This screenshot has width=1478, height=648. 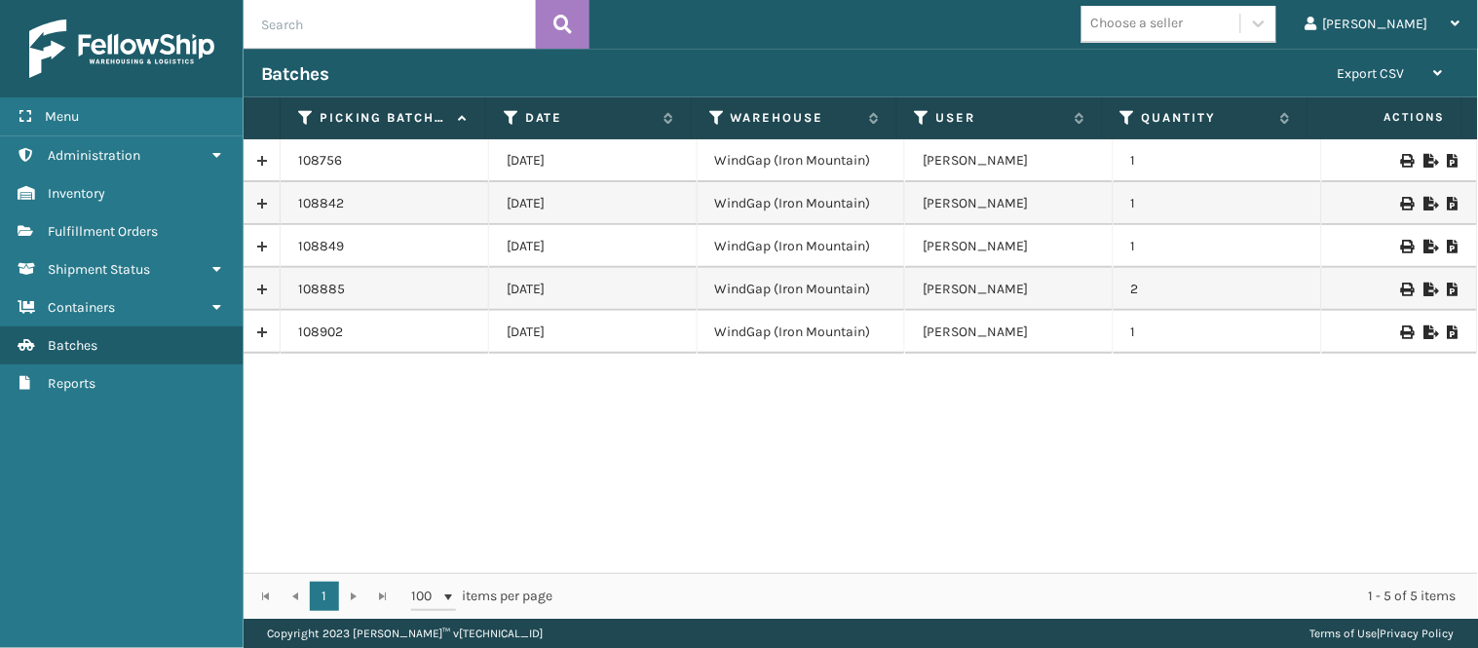 I want to click on td: 108849, so click(x=385, y=246).